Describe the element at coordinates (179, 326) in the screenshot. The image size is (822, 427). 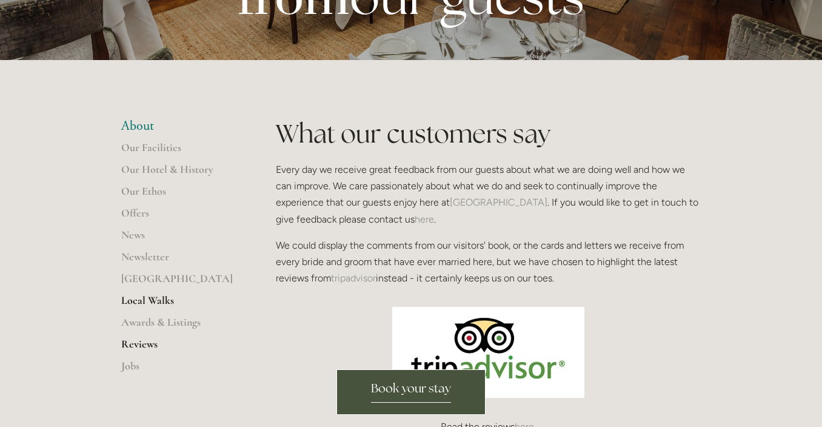
I see `a: Awards & Listings` at that location.